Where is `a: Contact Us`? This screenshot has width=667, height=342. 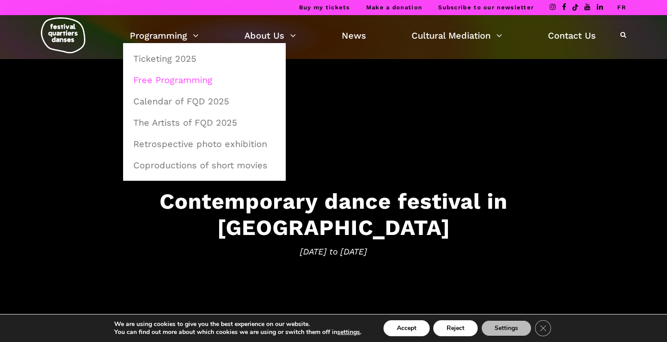 a: Contact Us is located at coordinates (572, 36).